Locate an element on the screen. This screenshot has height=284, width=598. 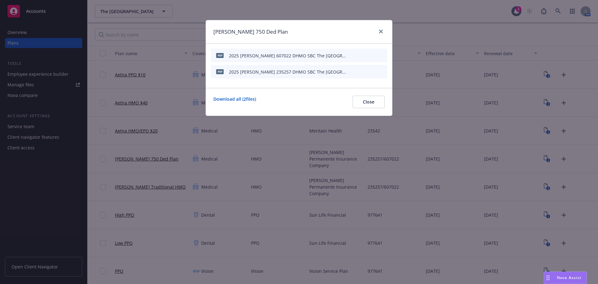
button: Close is located at coordinates (369, 102).